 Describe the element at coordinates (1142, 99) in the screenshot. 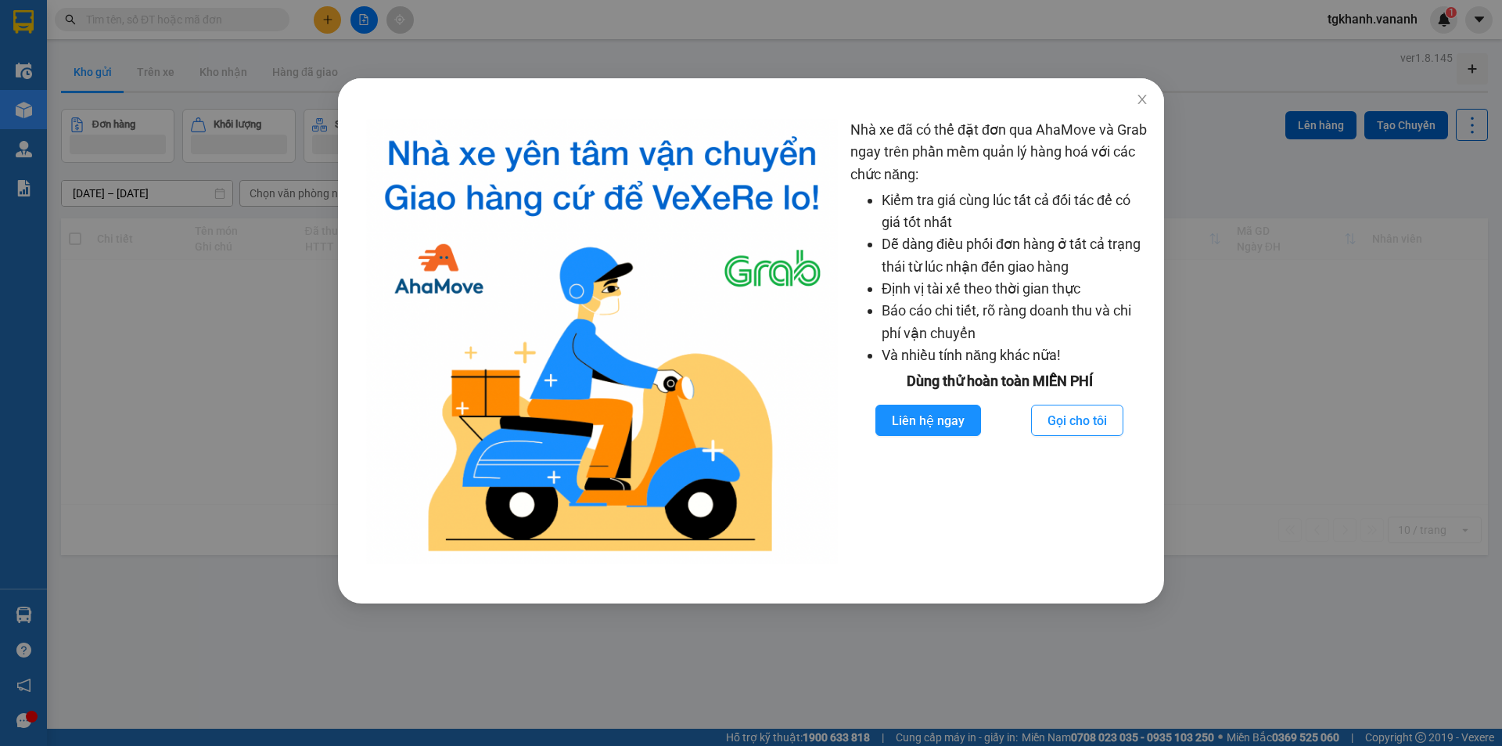

I see `span: close` at that location.